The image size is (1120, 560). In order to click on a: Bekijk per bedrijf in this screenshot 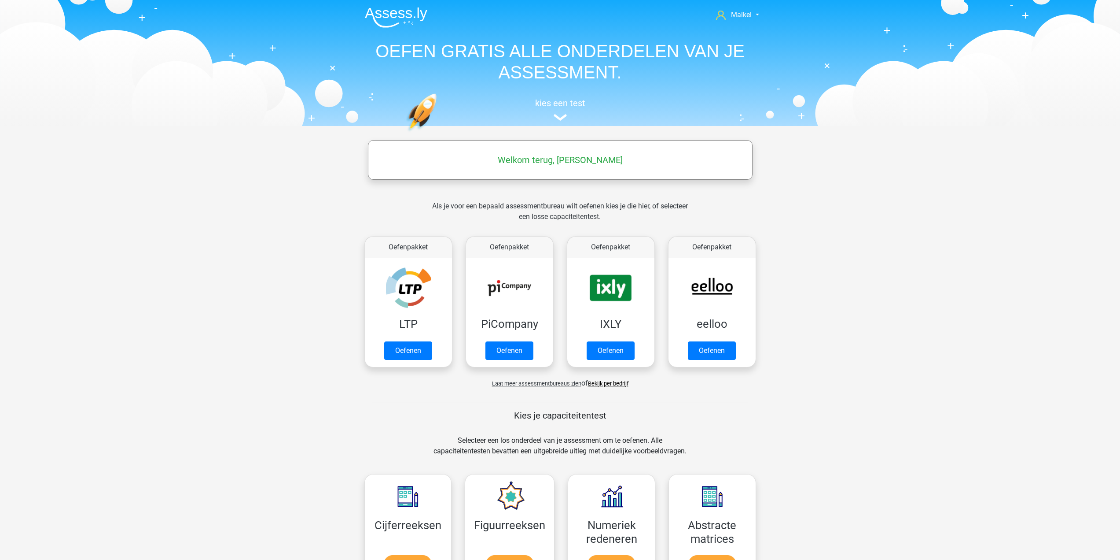, I will do `click(608, 383)`.